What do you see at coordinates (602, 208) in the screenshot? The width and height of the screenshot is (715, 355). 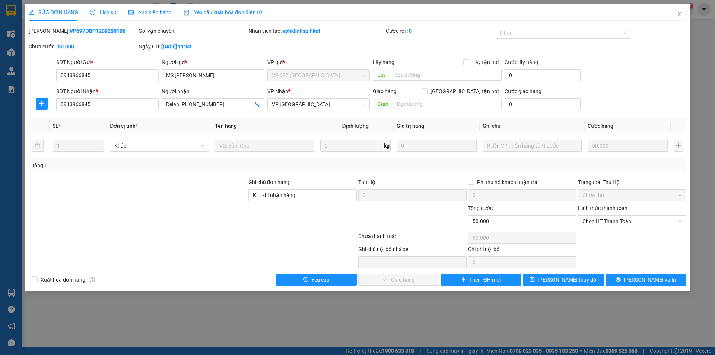 I see `label: Hình thức thanh toán` at bounding box center [602, 208].